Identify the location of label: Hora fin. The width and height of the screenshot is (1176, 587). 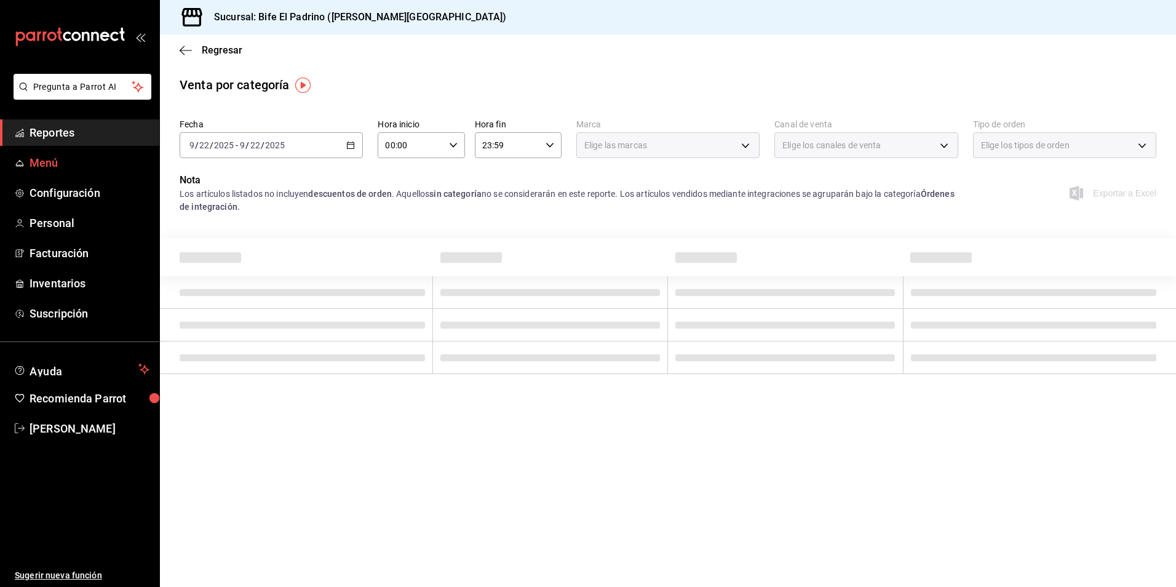
(518, 124).